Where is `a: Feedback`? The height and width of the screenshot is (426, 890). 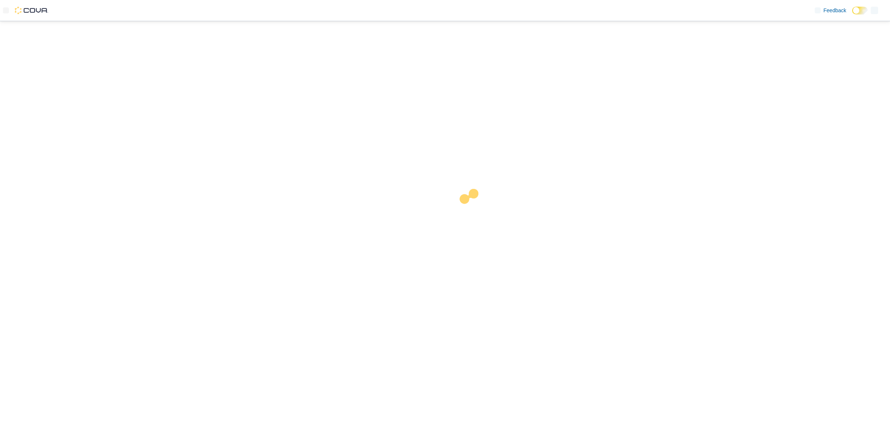
a: Feedback is located at coordinates (830, 10).